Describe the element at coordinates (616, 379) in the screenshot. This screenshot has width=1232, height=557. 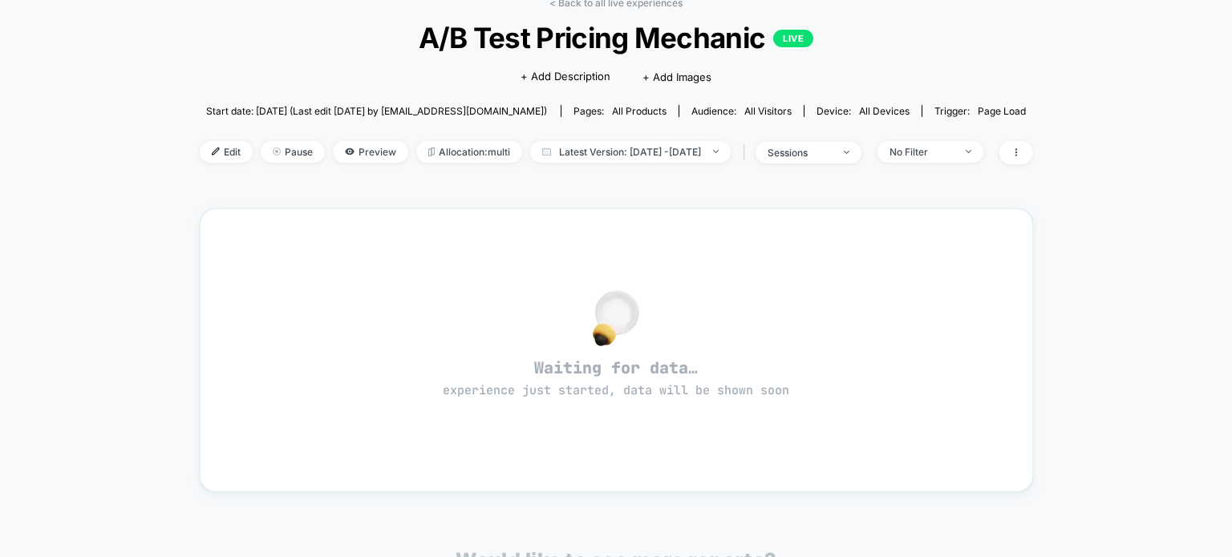
I see `span: Waiting for data…` at that location.